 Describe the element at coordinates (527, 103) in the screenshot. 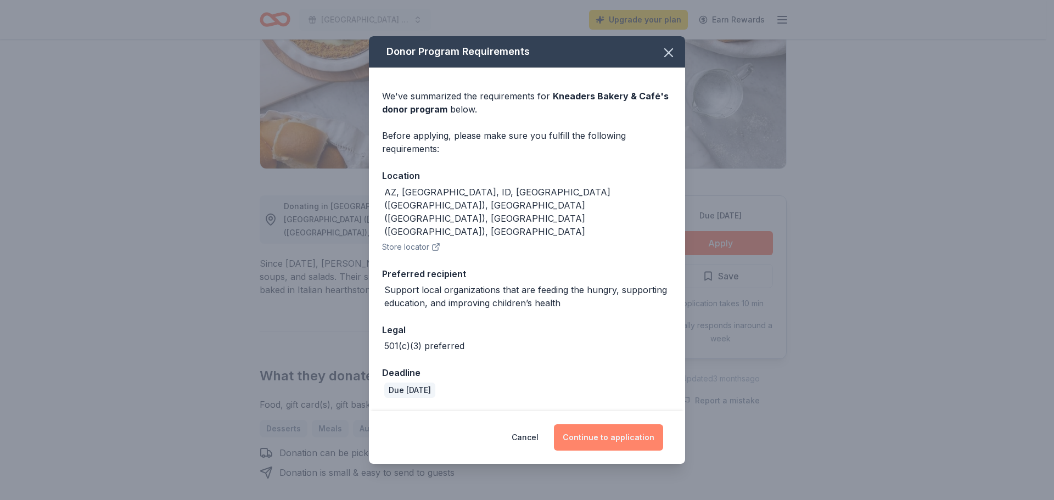

I see `div: We've summarized the requirements for below.` at that location.